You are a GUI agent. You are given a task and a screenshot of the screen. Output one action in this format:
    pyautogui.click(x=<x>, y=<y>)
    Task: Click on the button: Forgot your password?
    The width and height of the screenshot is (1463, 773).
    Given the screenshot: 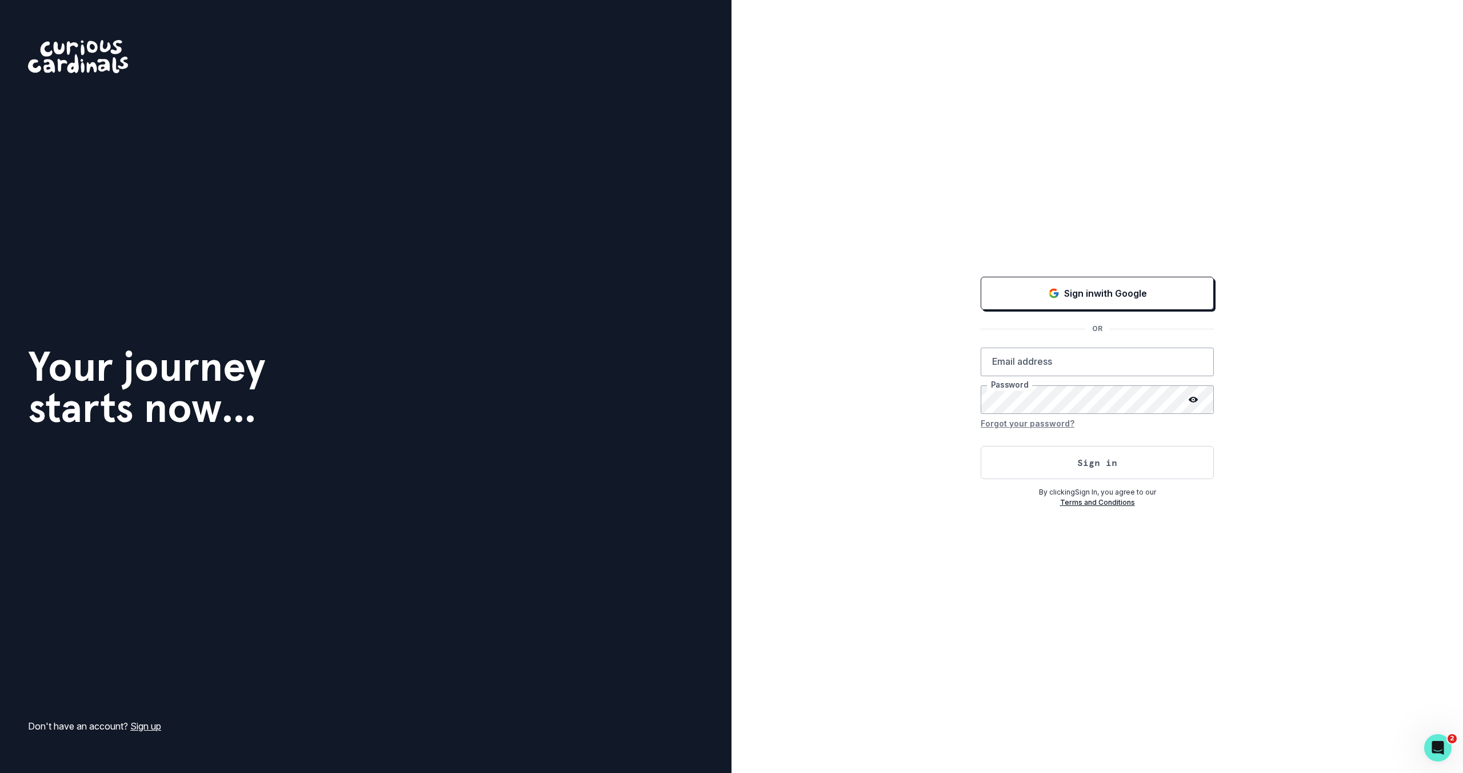 What is the action you would take?
    pyautogui.click(x=1028, y=423)
    